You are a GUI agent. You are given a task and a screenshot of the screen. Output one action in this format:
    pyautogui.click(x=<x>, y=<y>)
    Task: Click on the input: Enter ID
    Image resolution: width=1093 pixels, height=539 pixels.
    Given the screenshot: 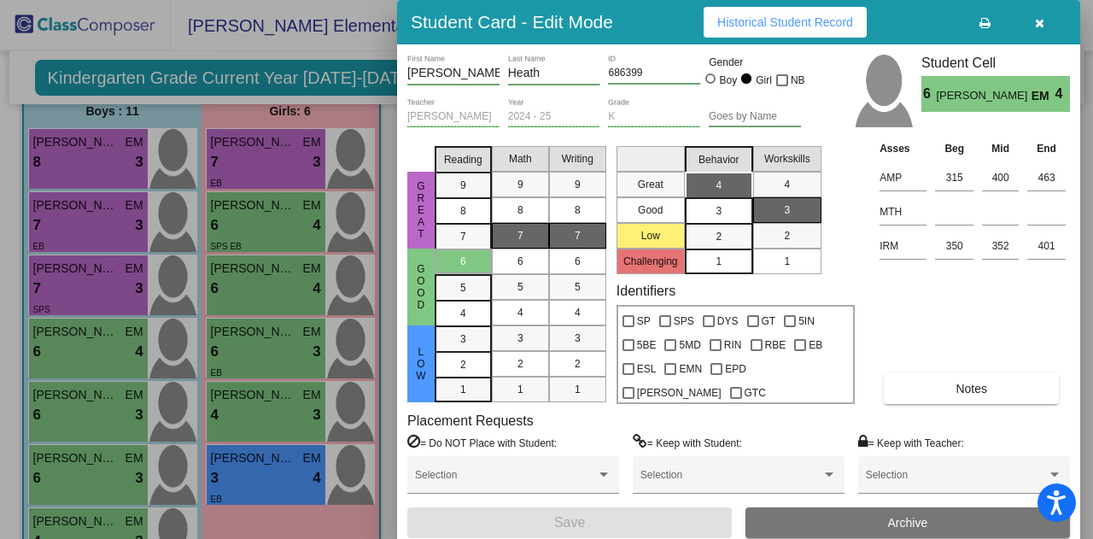 What is the action you would take?
    pyautogui.click(x=654, y=73)
    